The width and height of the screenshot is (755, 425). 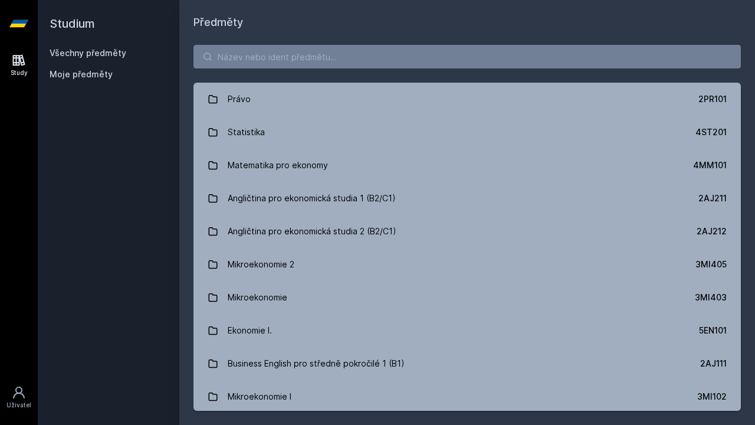 I want to click on input: Název nebo ident předmětu…, so click(x=467, y=57).